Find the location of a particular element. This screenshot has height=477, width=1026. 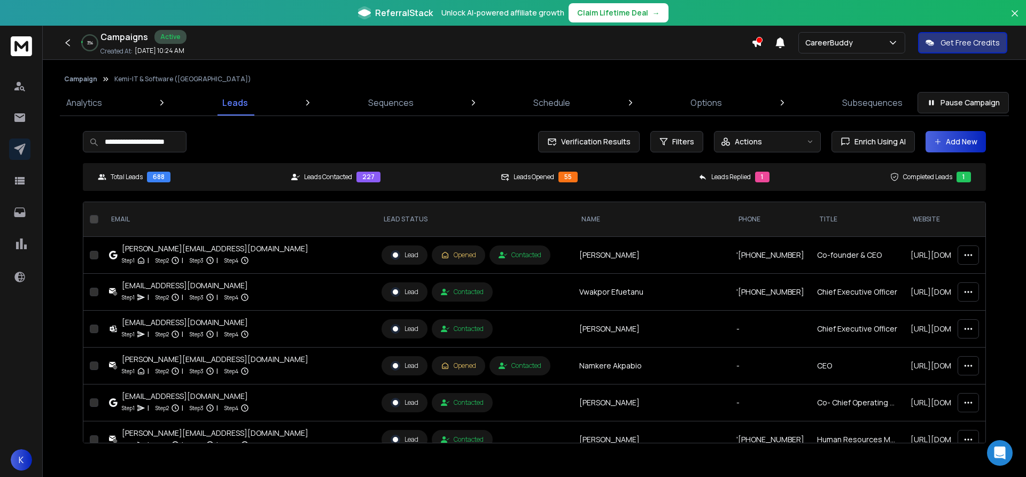

p: CareerBuddy is located at coordinates (831, 43).